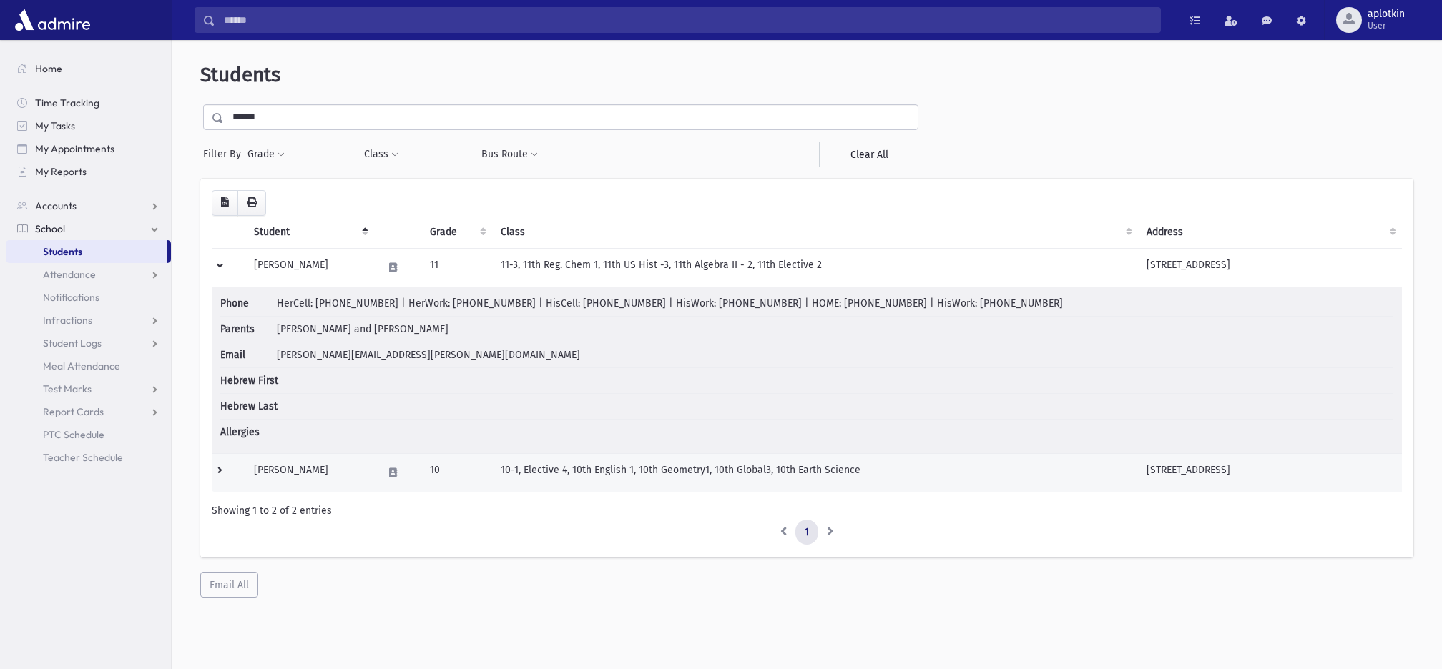  What do you see at coordinates (74, 149) in the screenshot?
I see `span: My Appointments` at bounding box center [74, 149].